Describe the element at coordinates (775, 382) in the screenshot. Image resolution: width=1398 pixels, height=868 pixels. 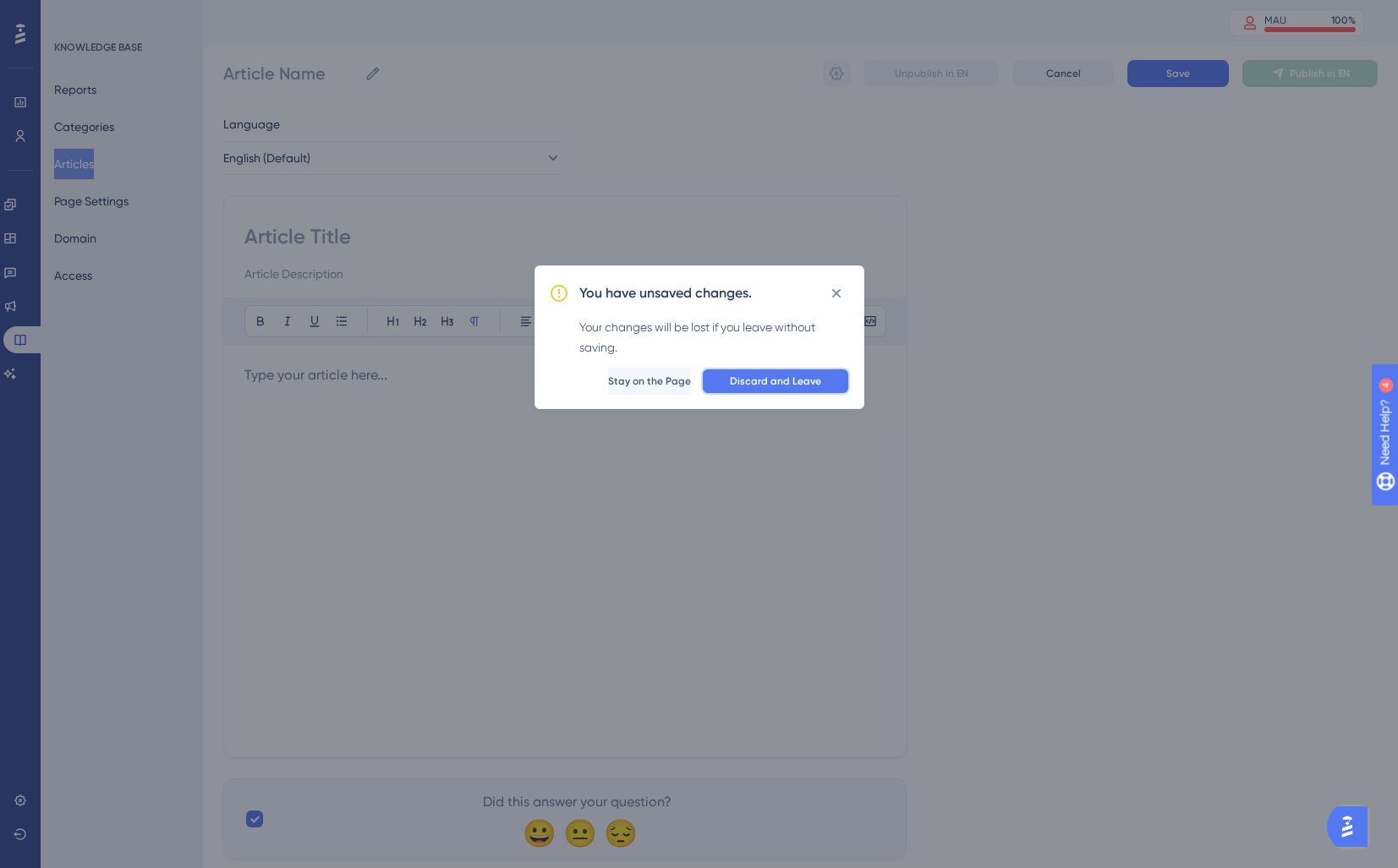
I see `span: Discard and Leave` at that location.